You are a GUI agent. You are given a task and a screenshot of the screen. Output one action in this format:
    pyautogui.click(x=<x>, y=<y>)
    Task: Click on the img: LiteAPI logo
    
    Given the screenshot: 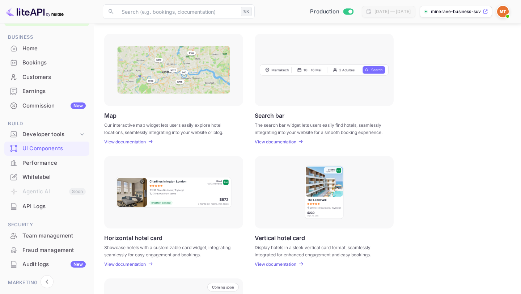 What is the action you would take?
    pyautogui.click(x=35, y=12)
    